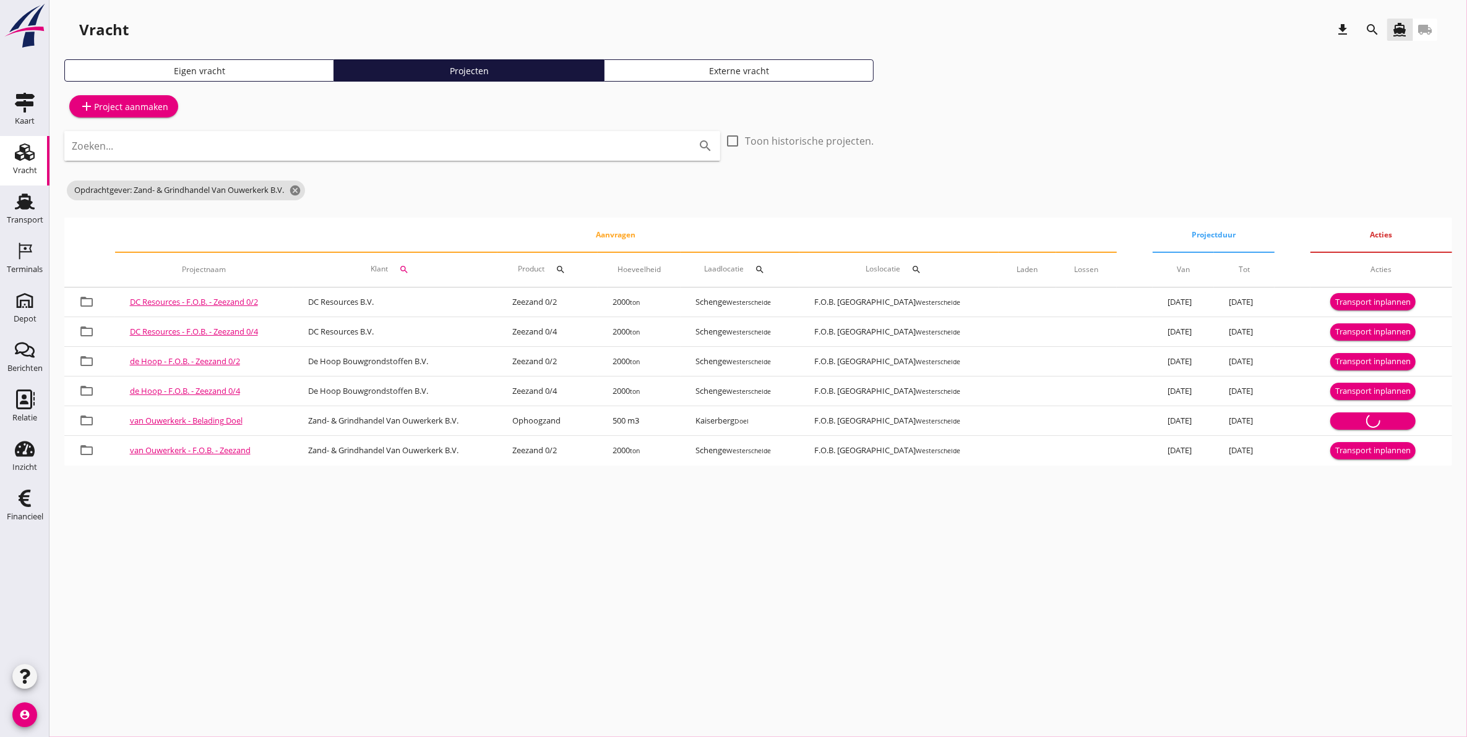  Describe the element at coordinates (199, 71) in the screenshot. I see `a: Eigen vracht` at that location.